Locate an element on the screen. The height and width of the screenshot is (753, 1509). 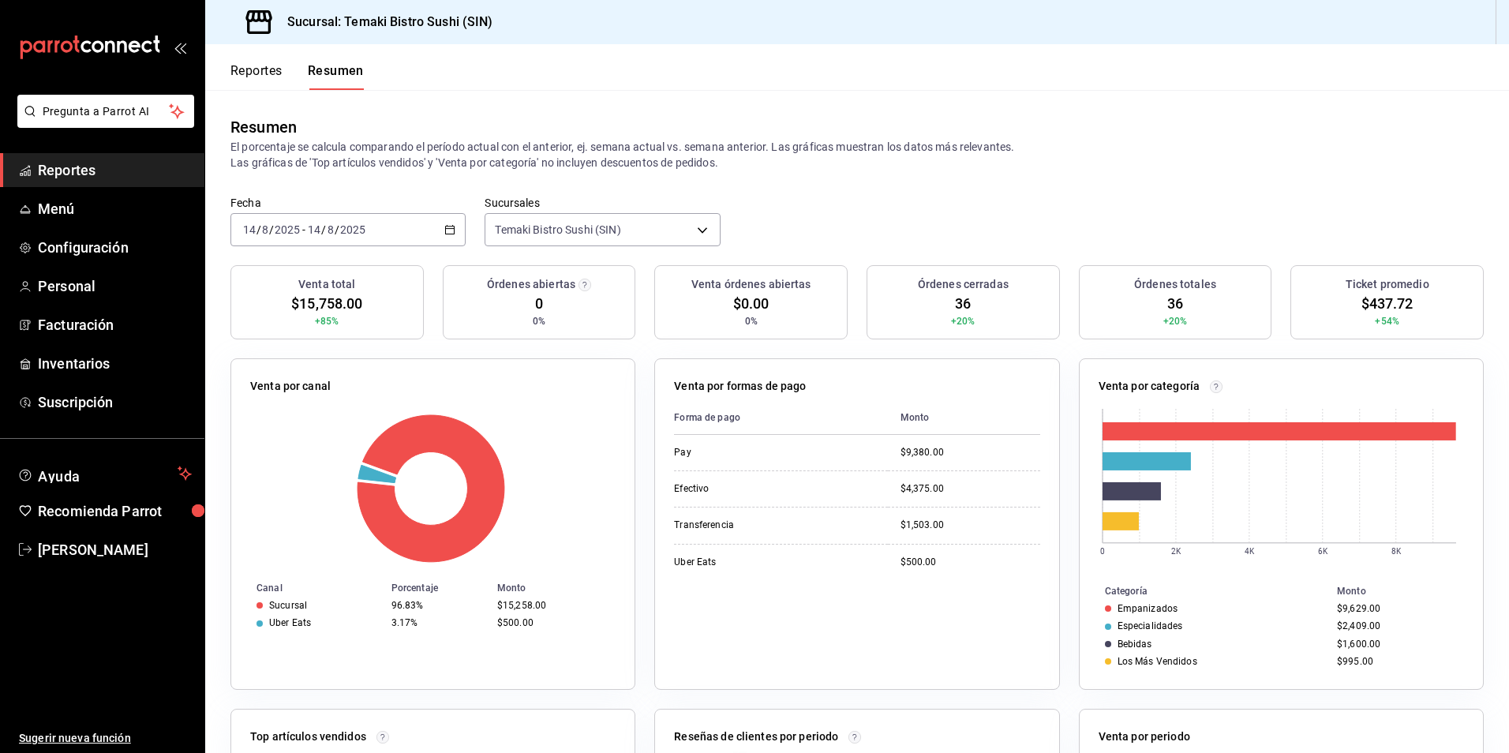
text: 8K is located at coordinates (1396, 551).